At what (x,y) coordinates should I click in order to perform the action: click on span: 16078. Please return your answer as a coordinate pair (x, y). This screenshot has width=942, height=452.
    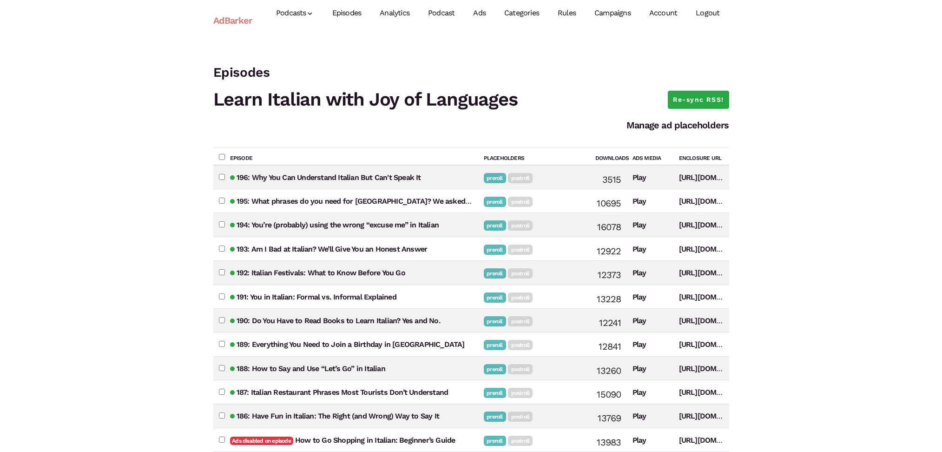
    Looking at the image, I should click on (609, 227).